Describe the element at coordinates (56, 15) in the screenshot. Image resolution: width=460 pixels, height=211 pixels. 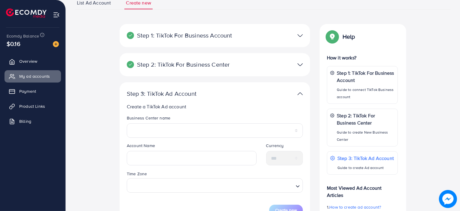
I see `img: menu` at that location.